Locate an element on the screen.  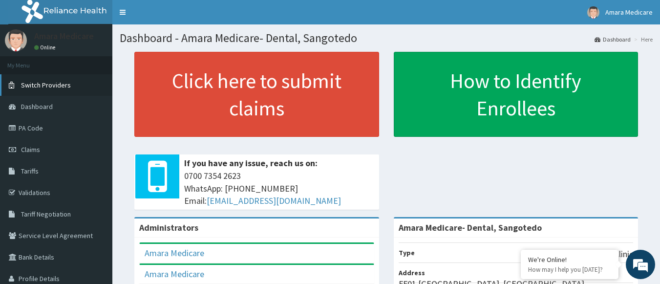
a: Dashboard is located at coordinates (612, 39).